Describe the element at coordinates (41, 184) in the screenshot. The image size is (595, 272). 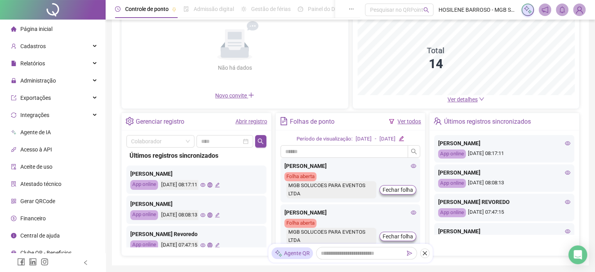
I see `span: Atestado técnico` at that location.